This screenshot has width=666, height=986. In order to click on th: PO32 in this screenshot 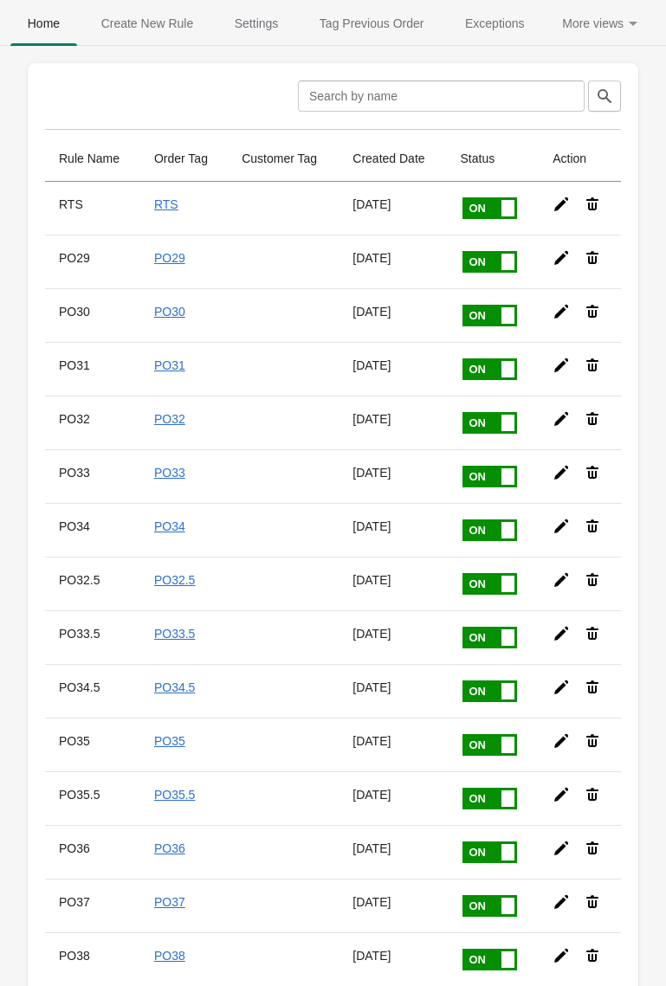, I will do `click(93, 423)`.